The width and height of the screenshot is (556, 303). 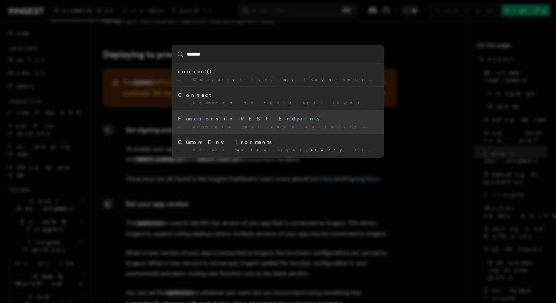 I want to click on mark: latency, so click(x=325, y=150).